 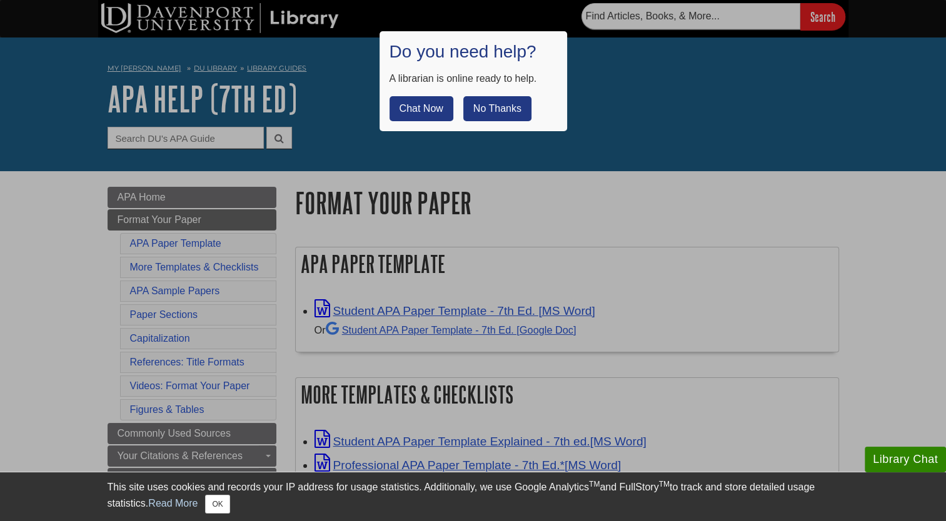 What do you see at coordinates (217, 504) in the screenshot?
I see `button: Close` at bounding box center [217, 504].